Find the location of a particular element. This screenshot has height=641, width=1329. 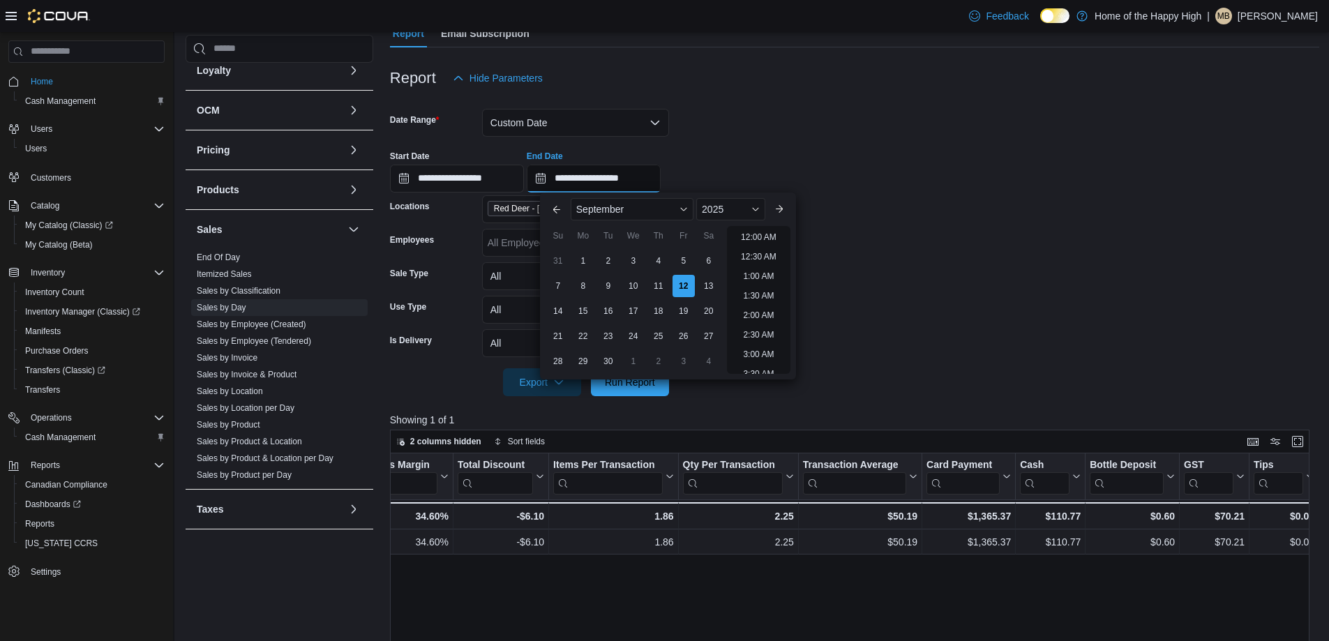

button: Products is located at coordinates (269, 190).